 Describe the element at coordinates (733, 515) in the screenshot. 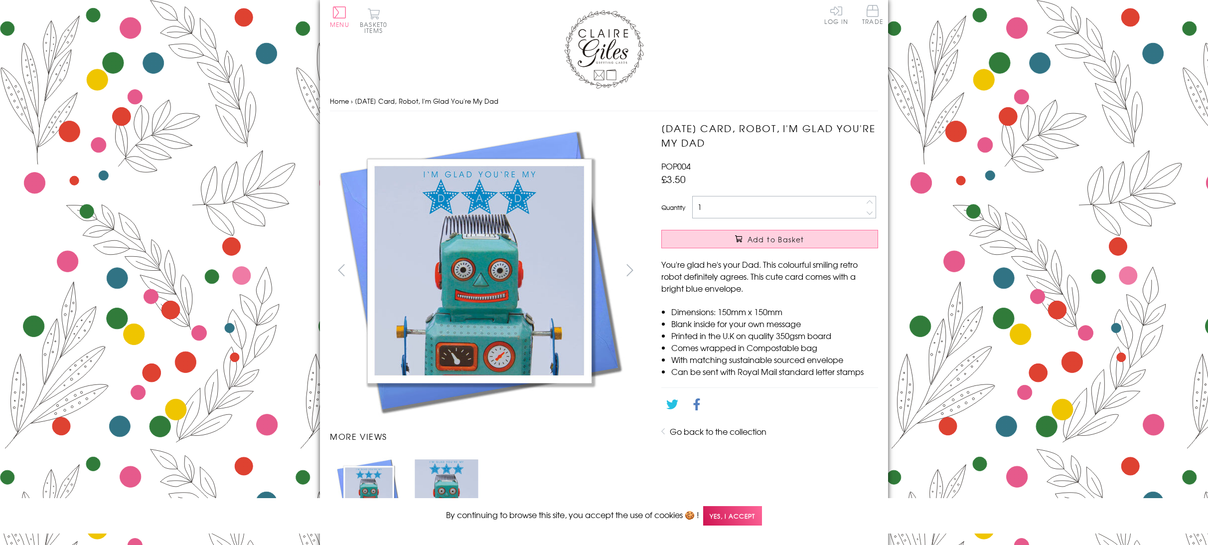

I see `span: Yes, I accept` at that location.